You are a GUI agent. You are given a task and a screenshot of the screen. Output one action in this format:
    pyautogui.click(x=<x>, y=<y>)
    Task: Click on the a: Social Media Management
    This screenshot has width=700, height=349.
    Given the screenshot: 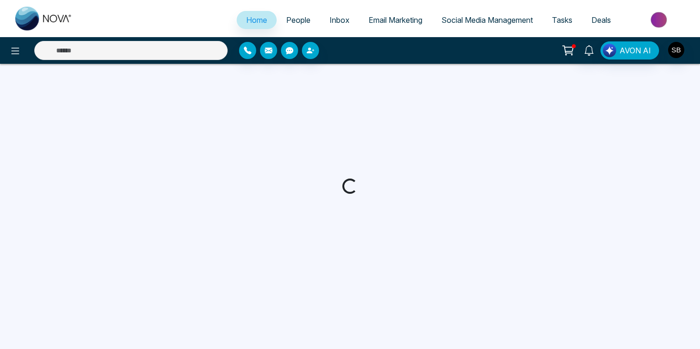 What is the action you would take?
    pyautogui.click(x=487, y=20)
    